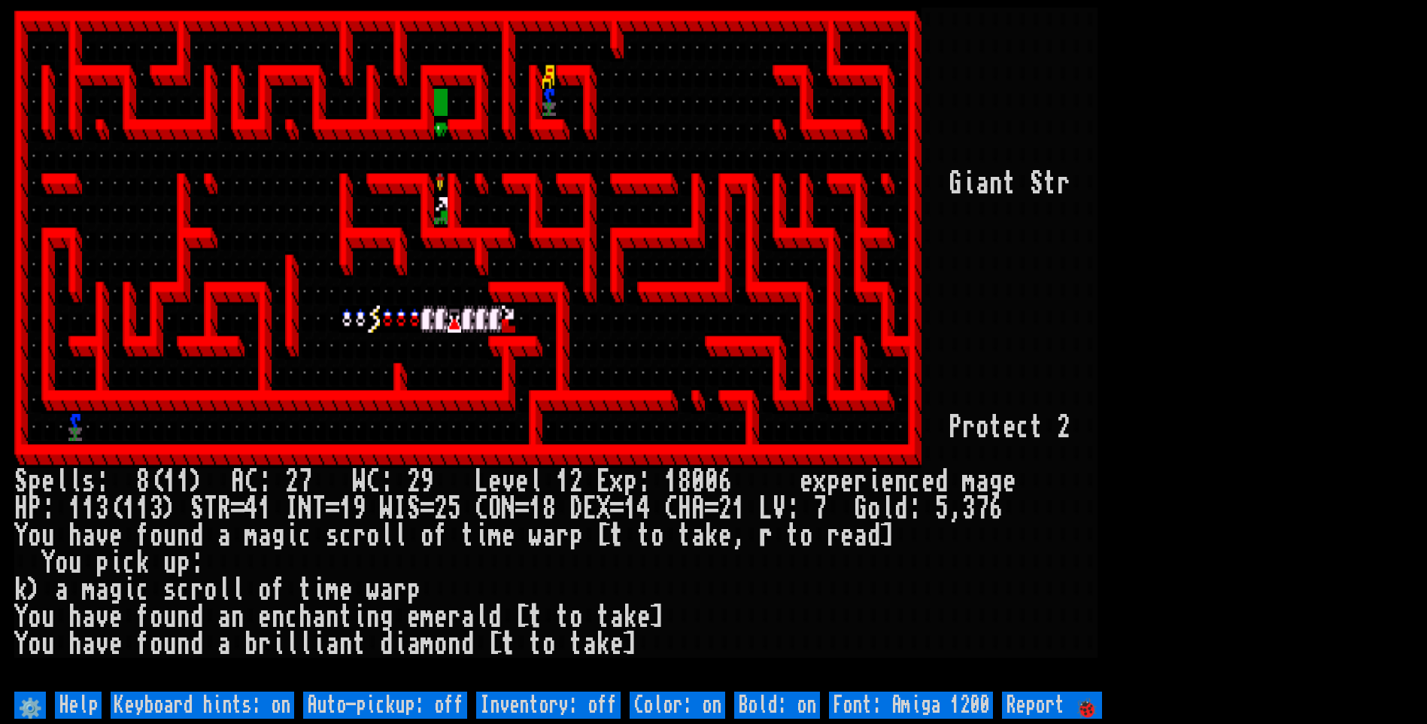 This screenshot has height=724, width=1427. What do you see at coordinates (75, 617) in the screenshot?
I see `div: h` at bounding box center [75, 617].